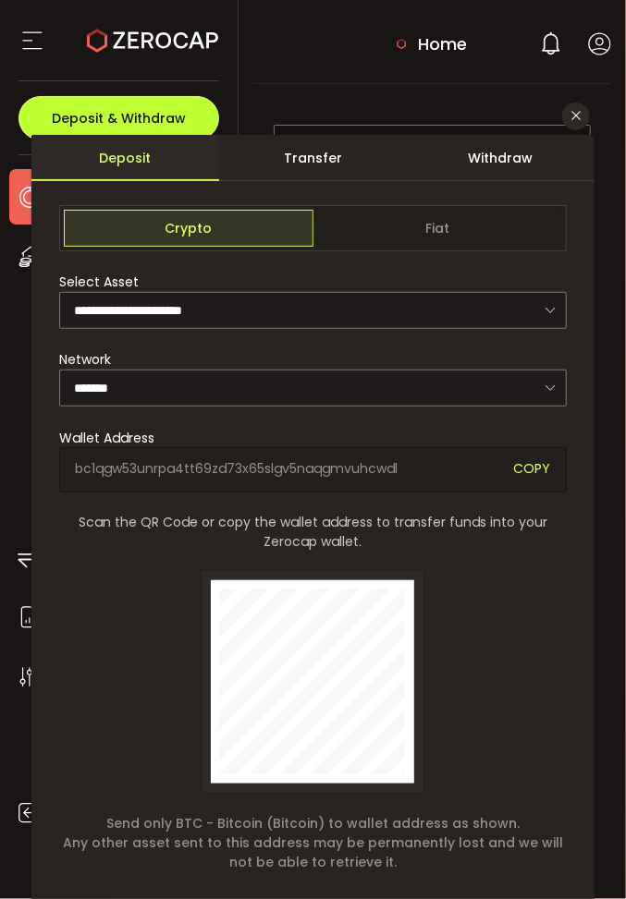  Describe the element at coordinates (188, 228) in the screenshot. I see `span: Crypto` at that location.